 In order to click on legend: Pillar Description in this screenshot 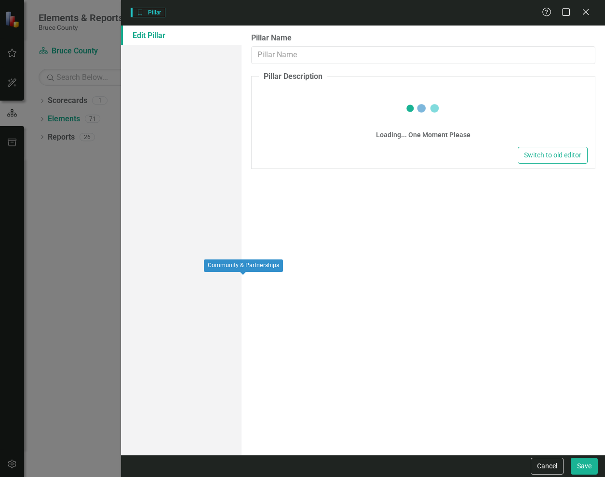, I will do `click(293, 77)`.